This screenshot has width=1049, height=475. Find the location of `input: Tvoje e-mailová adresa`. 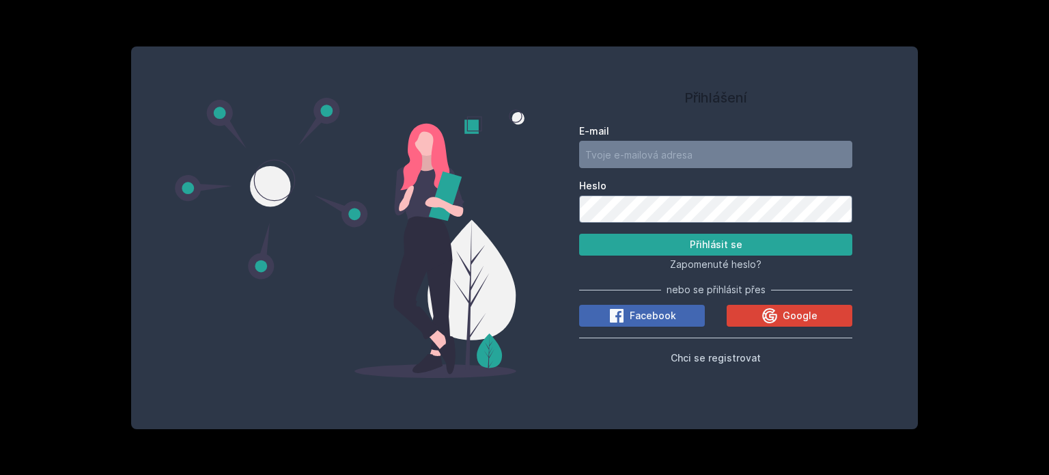

input: Tvoje e-mailová adresa is located at coordinates (716, 154).